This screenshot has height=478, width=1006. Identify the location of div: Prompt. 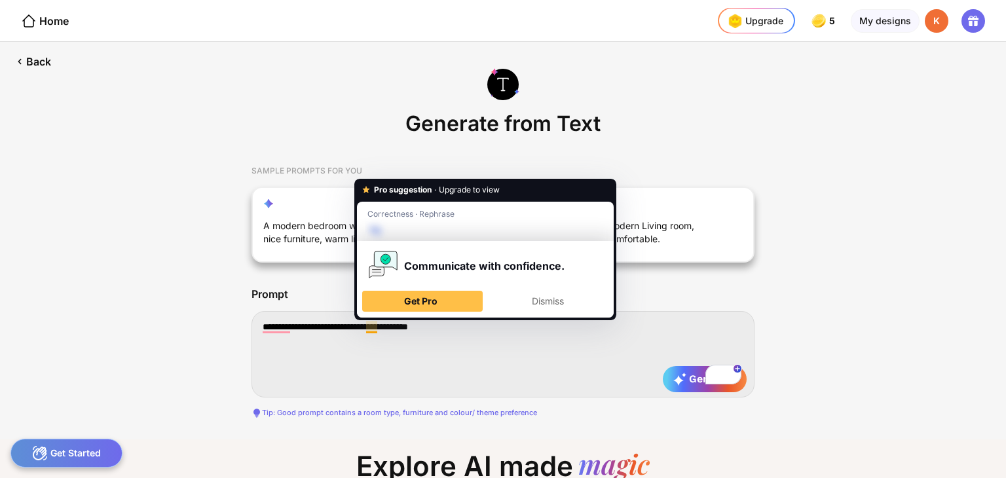
(270, 295).